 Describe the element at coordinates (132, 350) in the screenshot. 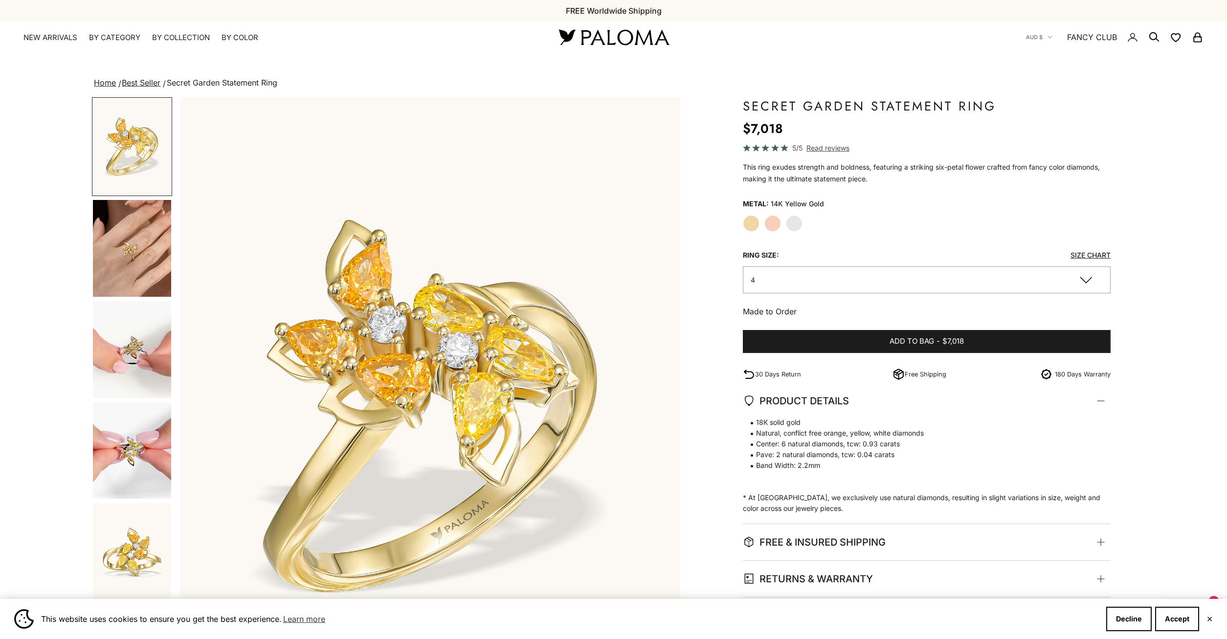

I see `button: Go to item 5` at that location.